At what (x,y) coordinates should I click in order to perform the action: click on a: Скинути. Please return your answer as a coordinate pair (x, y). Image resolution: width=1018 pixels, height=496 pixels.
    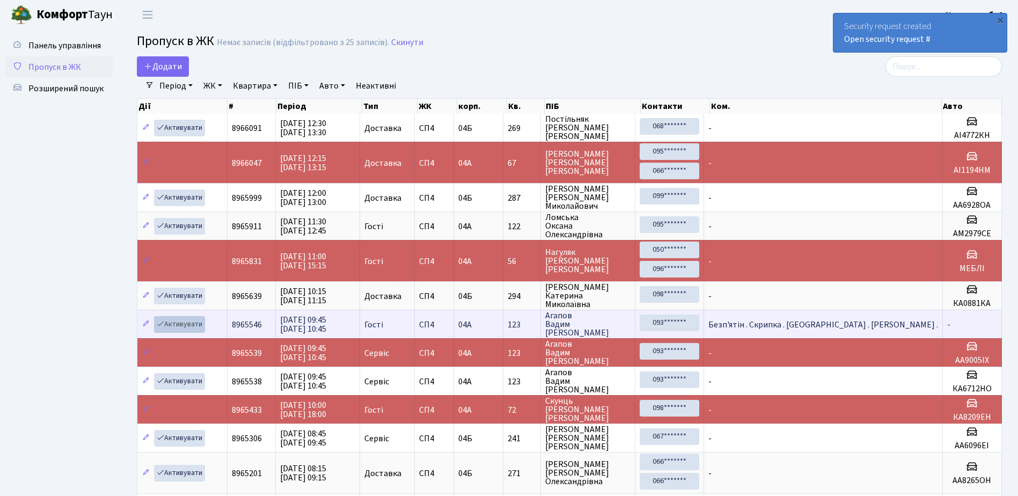
    Looking at the image, I should click on (407, 42).